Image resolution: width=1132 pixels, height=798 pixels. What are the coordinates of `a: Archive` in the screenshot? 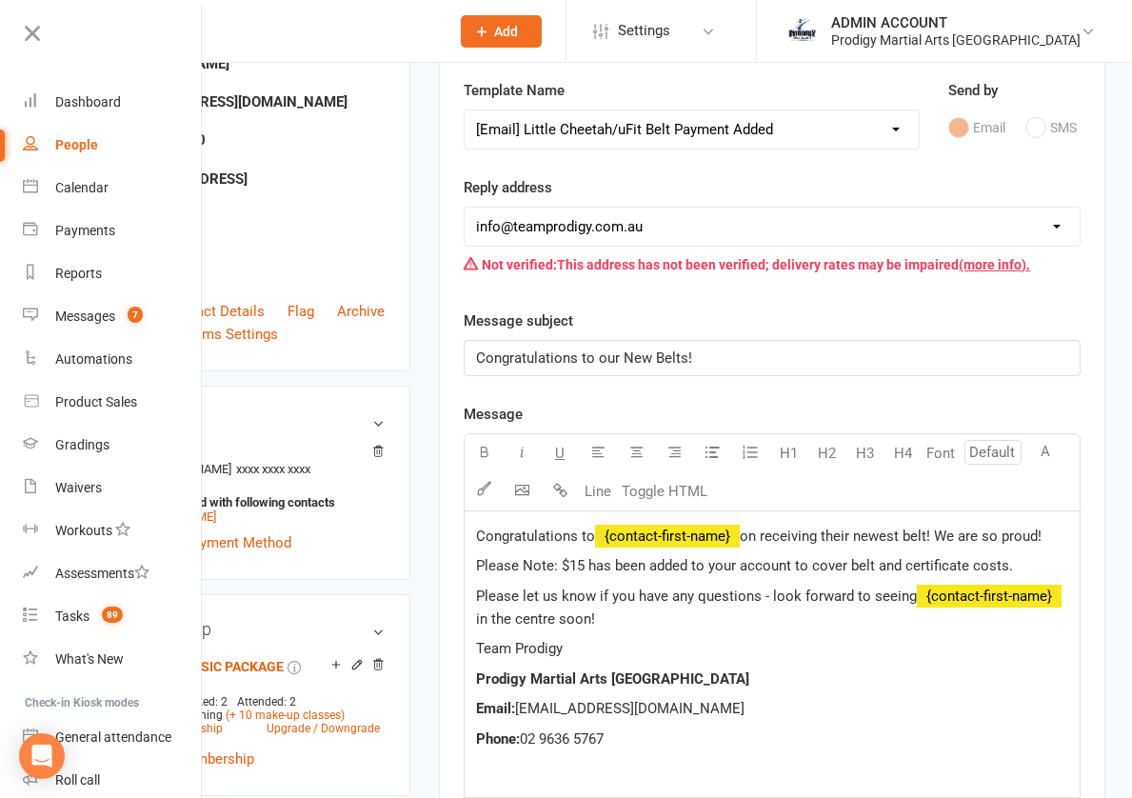 It's located at (361, 311).